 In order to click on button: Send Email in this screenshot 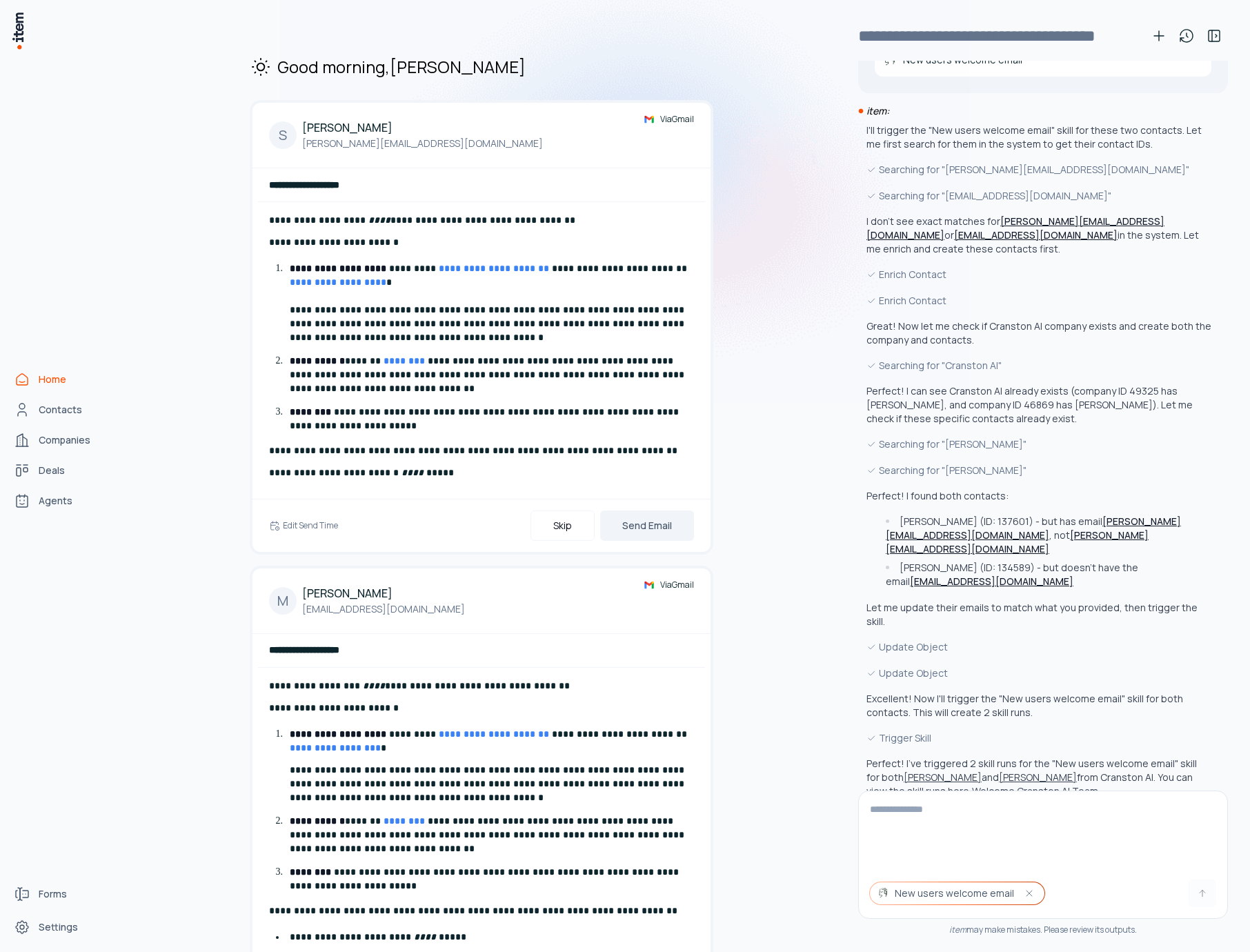, I will do `click(647, 525)`.